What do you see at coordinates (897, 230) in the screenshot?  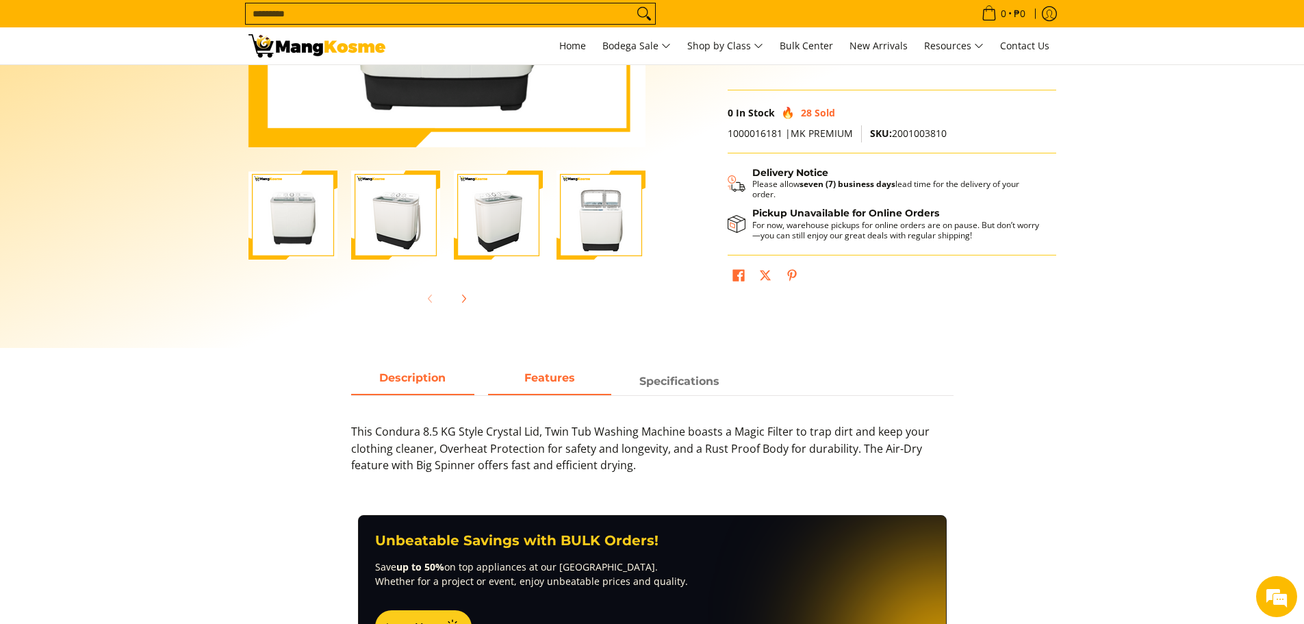 I see `p: For now, warehouse pickups for online orders are on pause. But don’t worry—you can still enjoy ou...` at bounding box center [897, 230].